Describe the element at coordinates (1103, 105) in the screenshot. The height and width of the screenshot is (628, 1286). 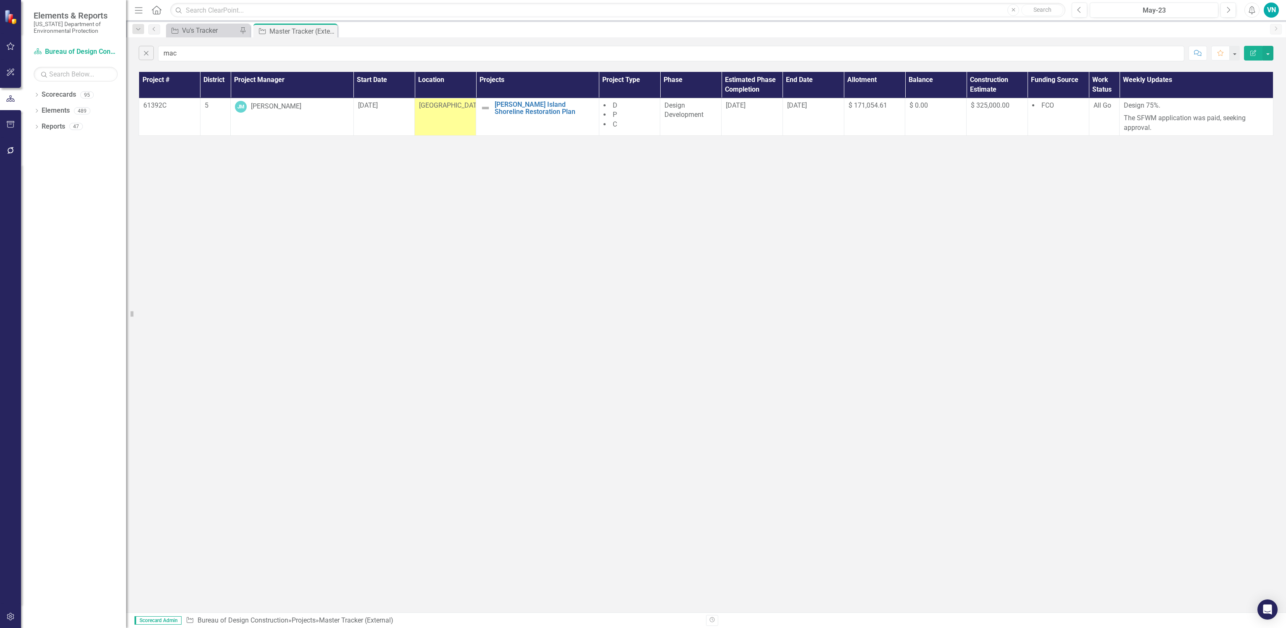
I see `span: All Go` at that location.